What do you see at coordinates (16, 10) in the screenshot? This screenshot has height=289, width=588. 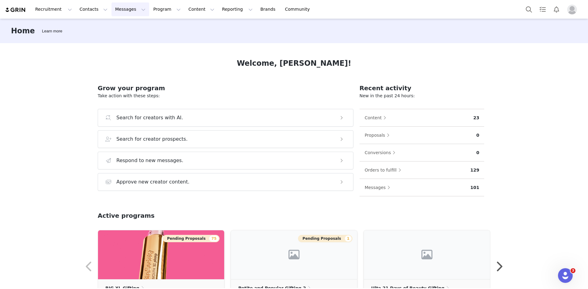 I see `a: grin logo` at bounding box center [16, 10].